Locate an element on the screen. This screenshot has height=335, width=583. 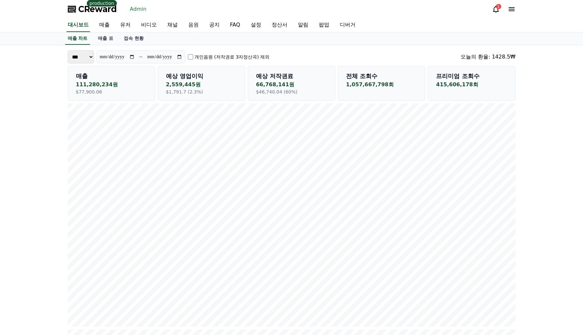
p: 전체 조회수 is located at coordinates (381, 76).